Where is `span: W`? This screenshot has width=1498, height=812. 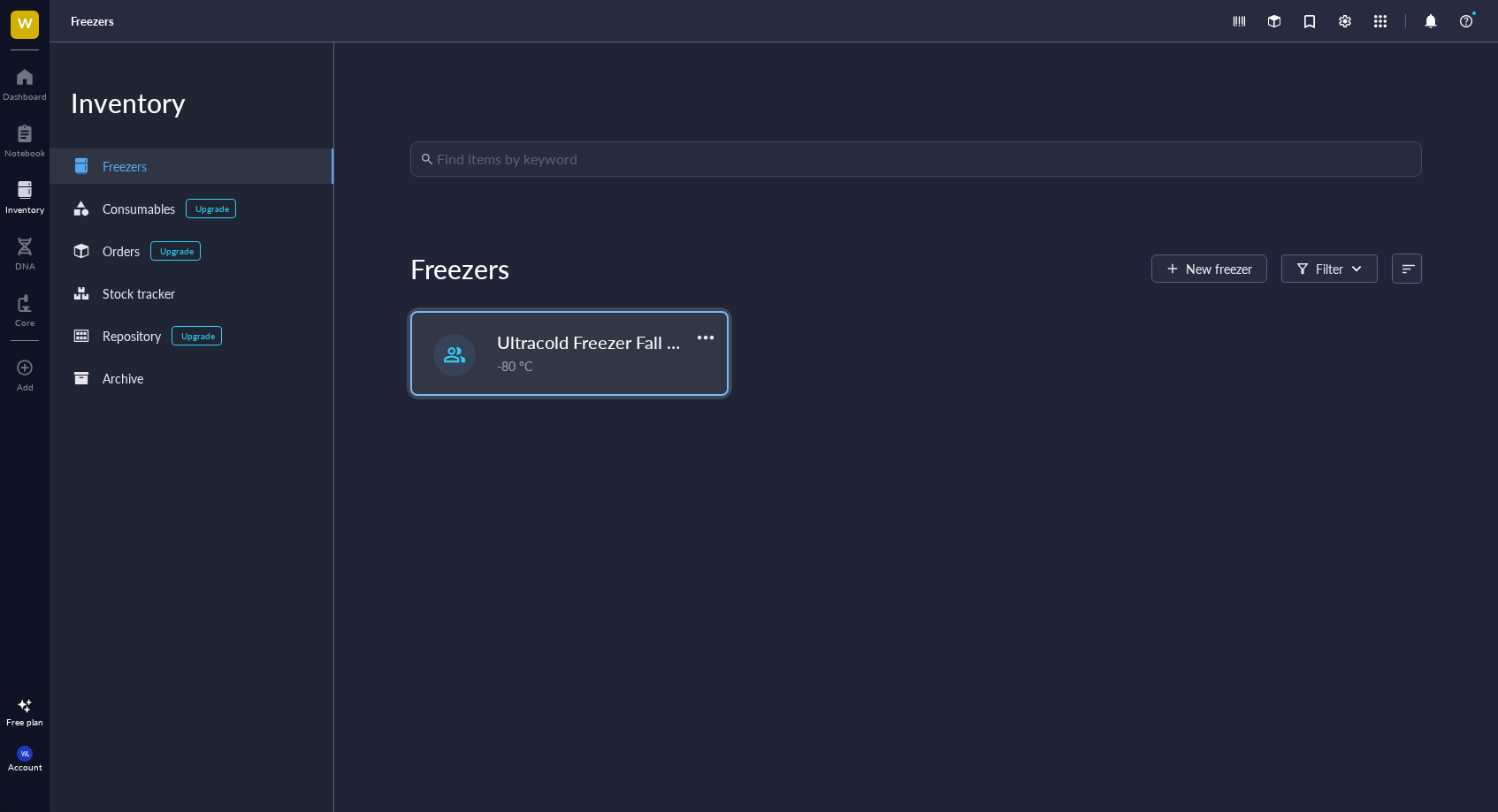 span: W is located at coordinates (25, 22).